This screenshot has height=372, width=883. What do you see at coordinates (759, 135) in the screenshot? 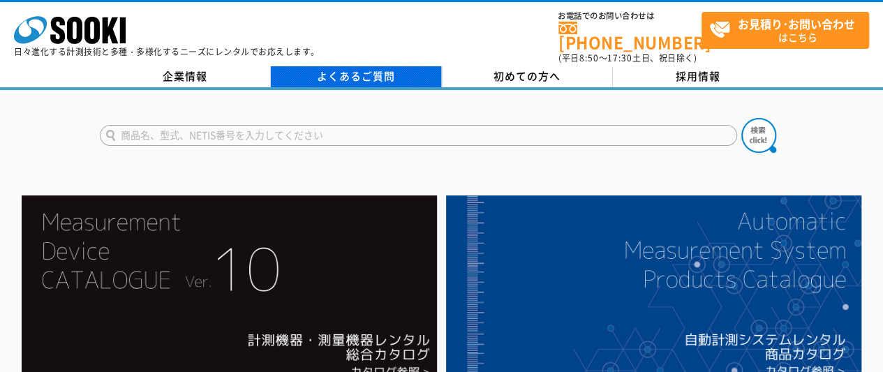
I see `img: btn_search.png` at bounding box center [759, 135].